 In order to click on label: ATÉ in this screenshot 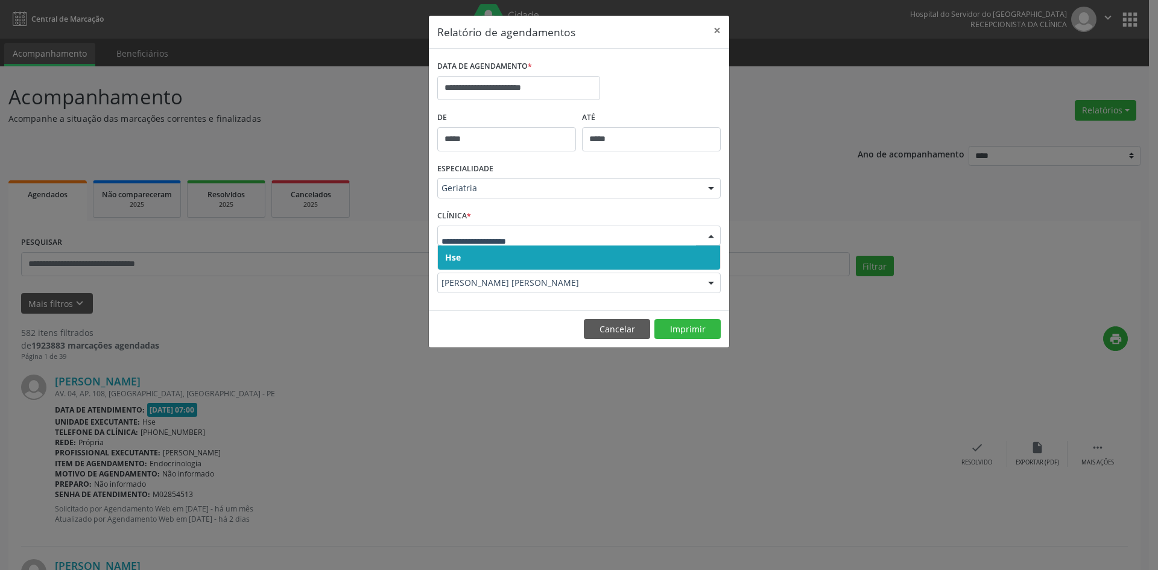, I will do `click(651, 118)`.